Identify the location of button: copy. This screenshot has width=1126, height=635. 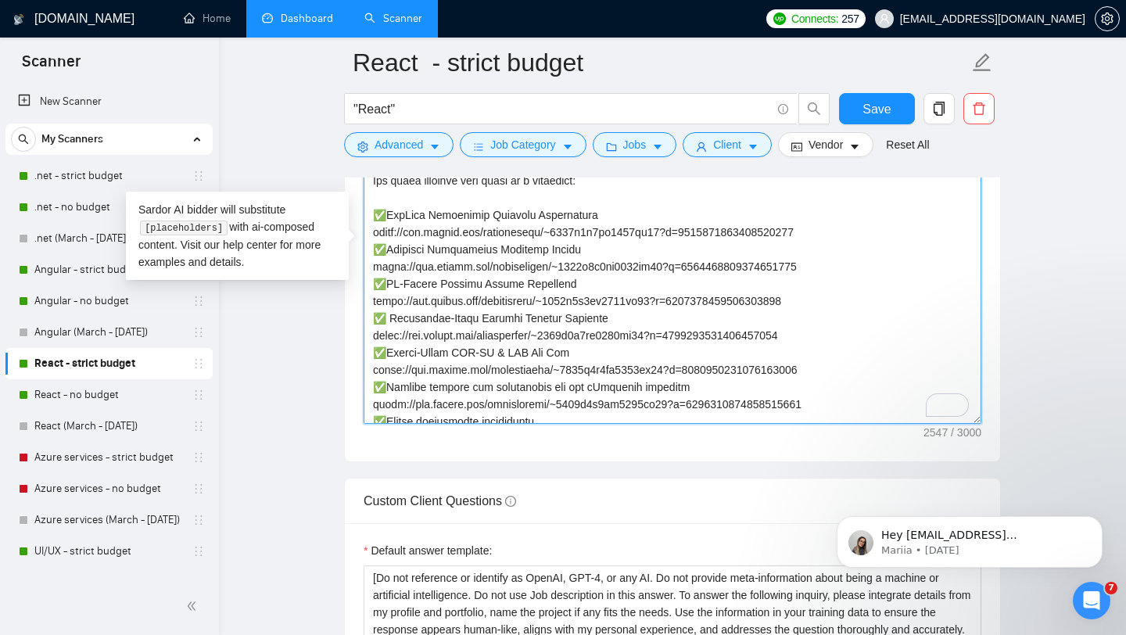
(939, 109).